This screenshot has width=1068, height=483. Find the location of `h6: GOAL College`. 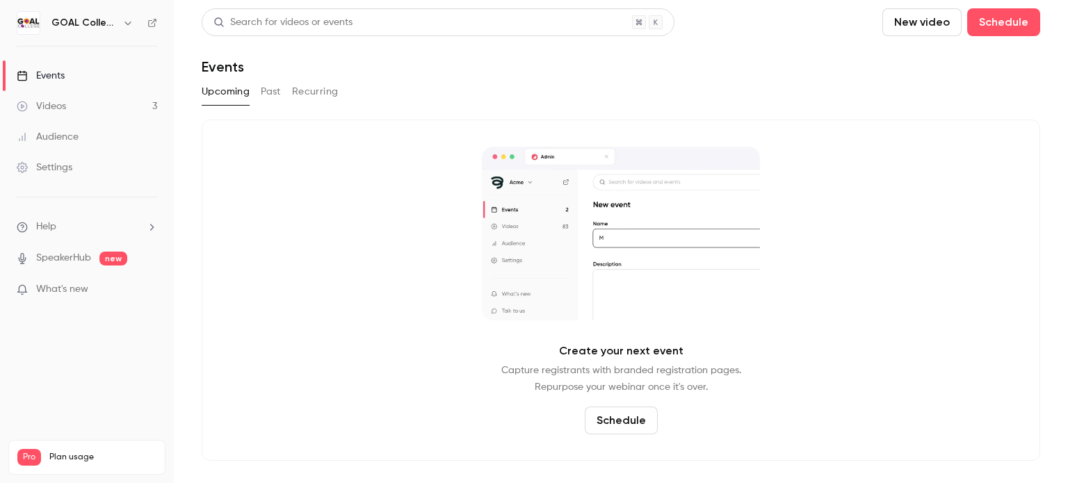

h6: GOAL College is located at coordinates (84, 23).